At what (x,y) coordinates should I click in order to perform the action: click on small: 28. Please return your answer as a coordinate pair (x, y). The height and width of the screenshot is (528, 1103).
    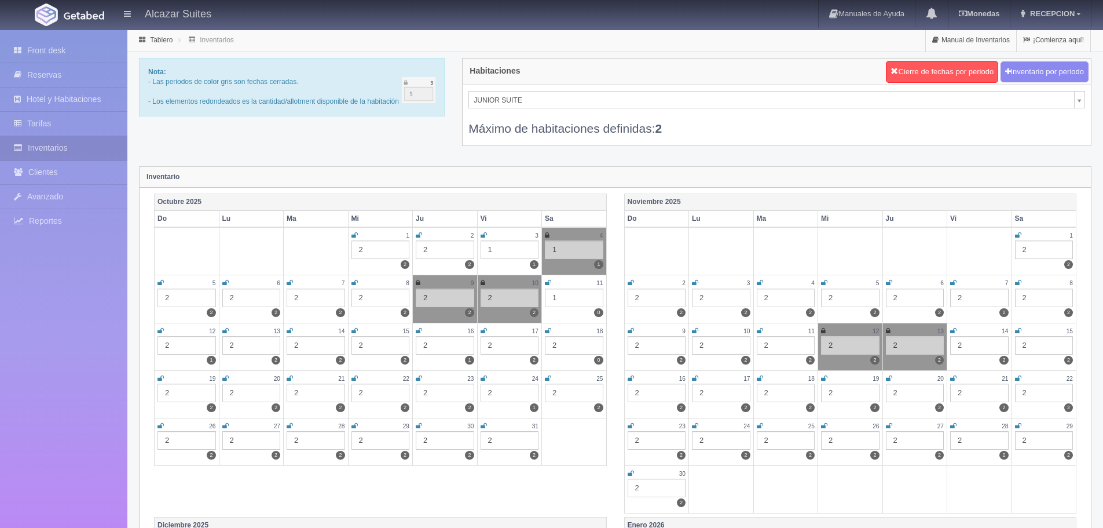
    Looking at the image, I should click on (341, 426).